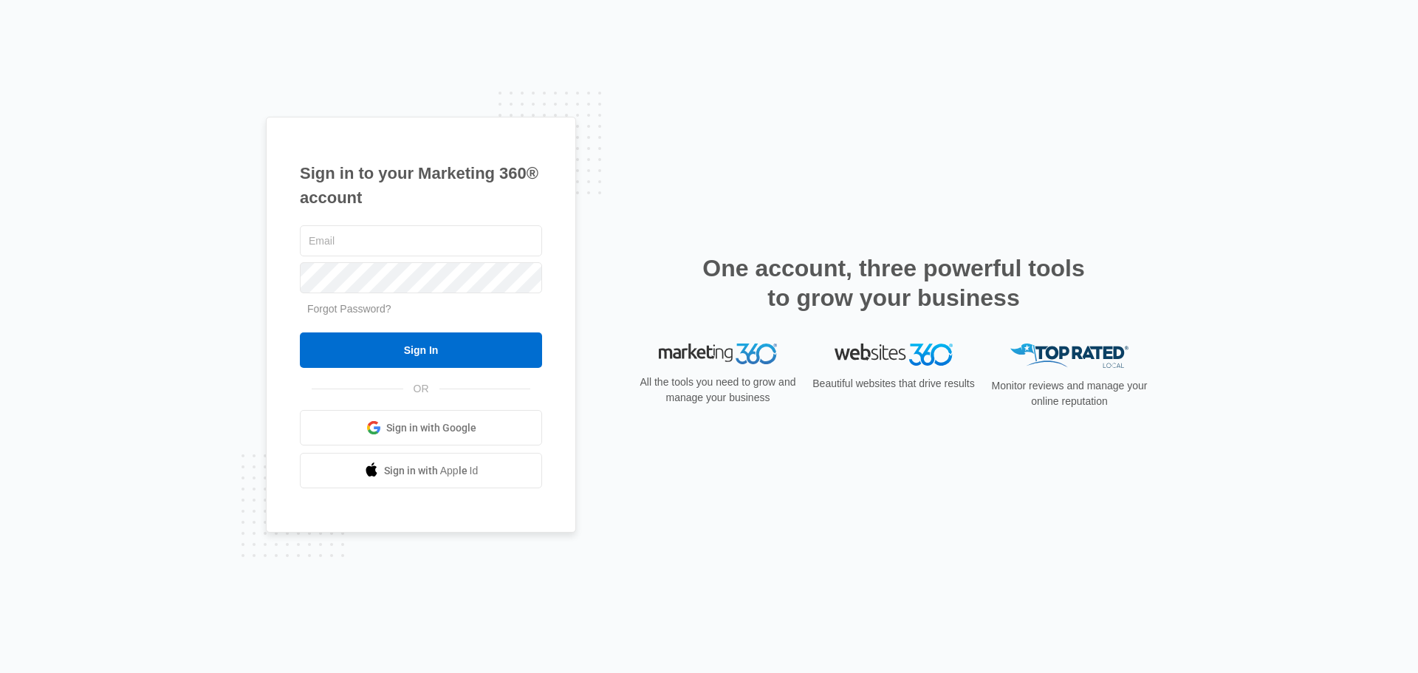 Image resolution: width=1418 pixels, height=673 pixels. Describe the element at coordinates (421, 185) in the screenshot. I see `h1: Sign in to your Marketing 360® account` at that location.